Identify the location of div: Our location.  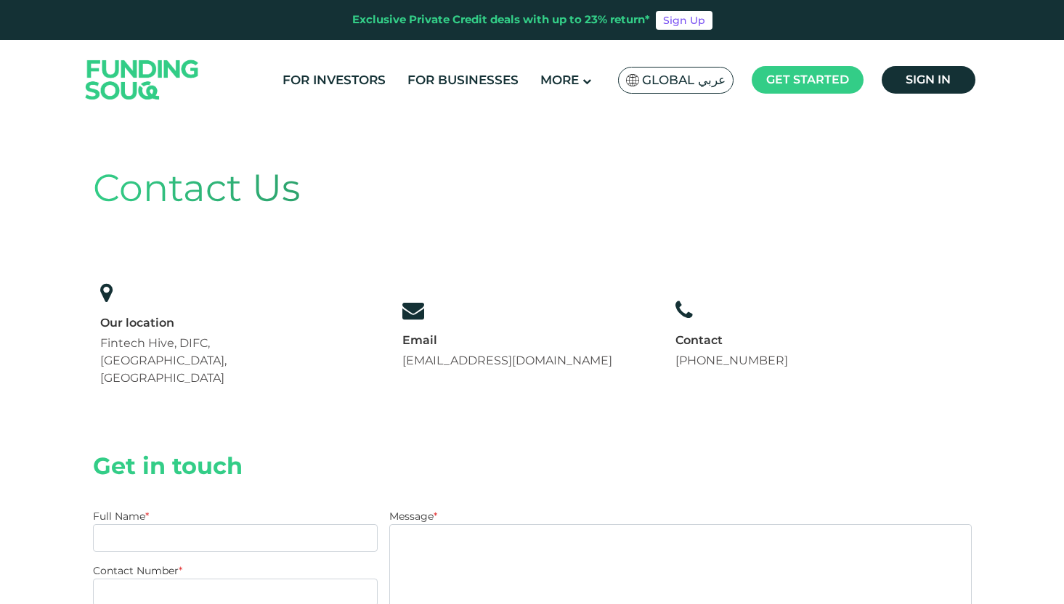
(219, 323).